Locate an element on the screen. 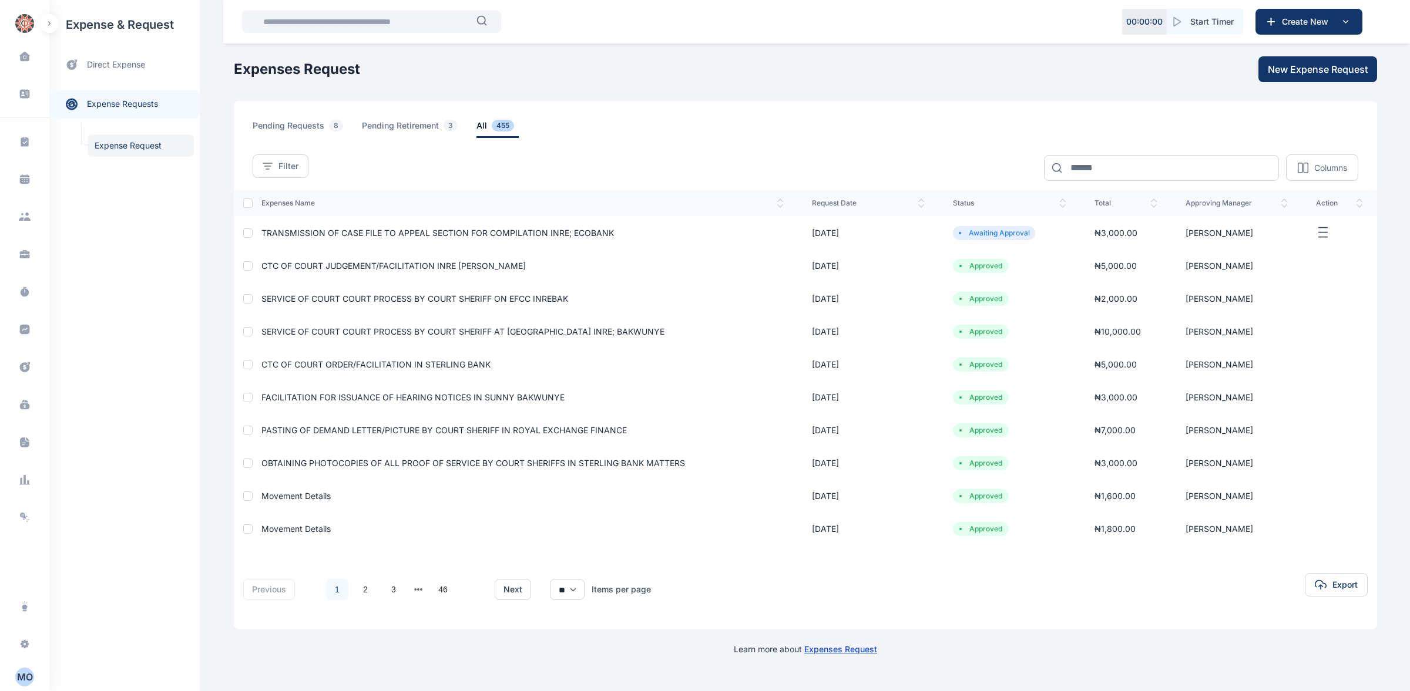  span: ₦ 7,000.00 is located at coordinates (1115, 430).